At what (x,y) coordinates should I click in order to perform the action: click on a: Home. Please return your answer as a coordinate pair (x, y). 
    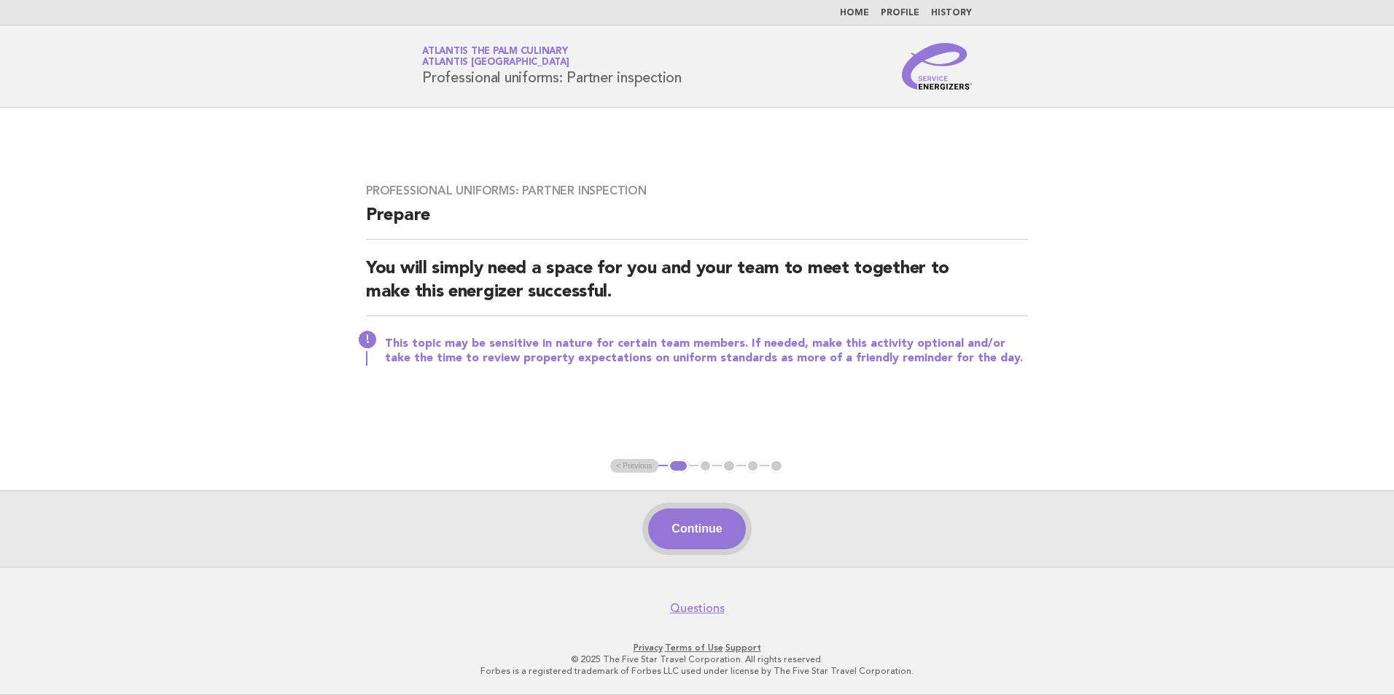
    Looking at the image, I should click on (854, 13).